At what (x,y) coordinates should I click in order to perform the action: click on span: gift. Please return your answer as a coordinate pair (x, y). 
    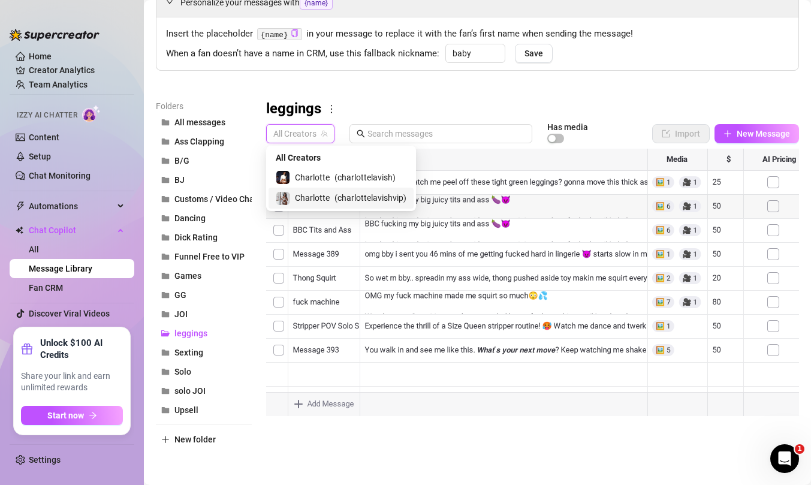
    Looking at the image, I should click on (27, 349).